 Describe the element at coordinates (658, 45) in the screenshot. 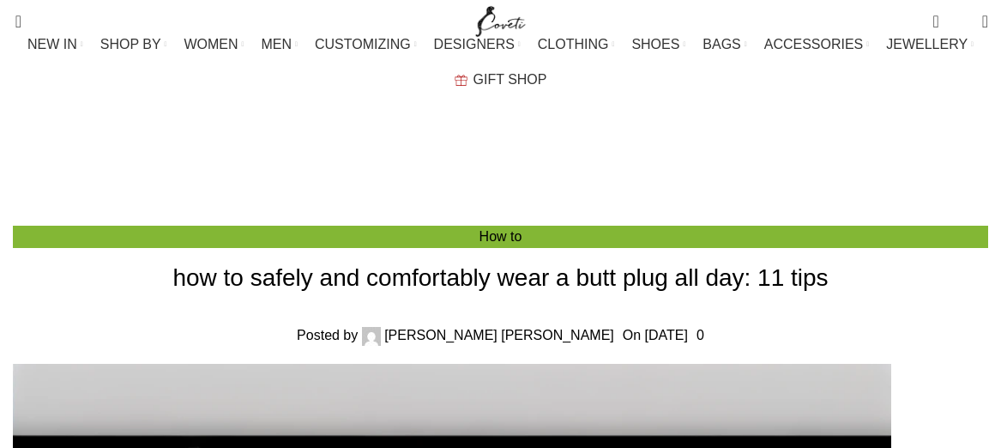

I see `a: SHOES` at that location.